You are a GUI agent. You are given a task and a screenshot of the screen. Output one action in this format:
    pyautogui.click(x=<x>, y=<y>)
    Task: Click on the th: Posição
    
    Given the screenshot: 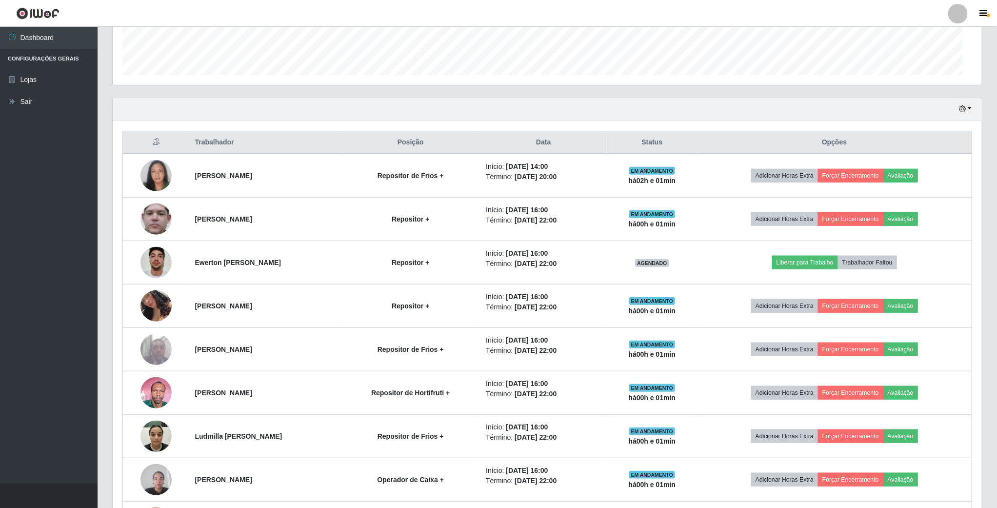 What is the action you would take?
    pyautogui.click(x=410, y=142)
    